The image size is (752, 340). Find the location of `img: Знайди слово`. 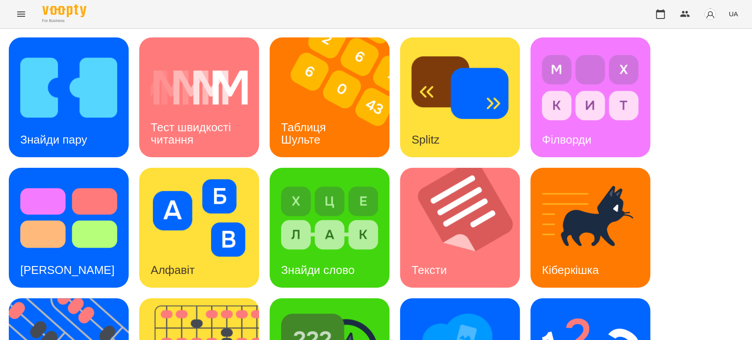

img: Знайди слово is located at coordinates (329, 218).